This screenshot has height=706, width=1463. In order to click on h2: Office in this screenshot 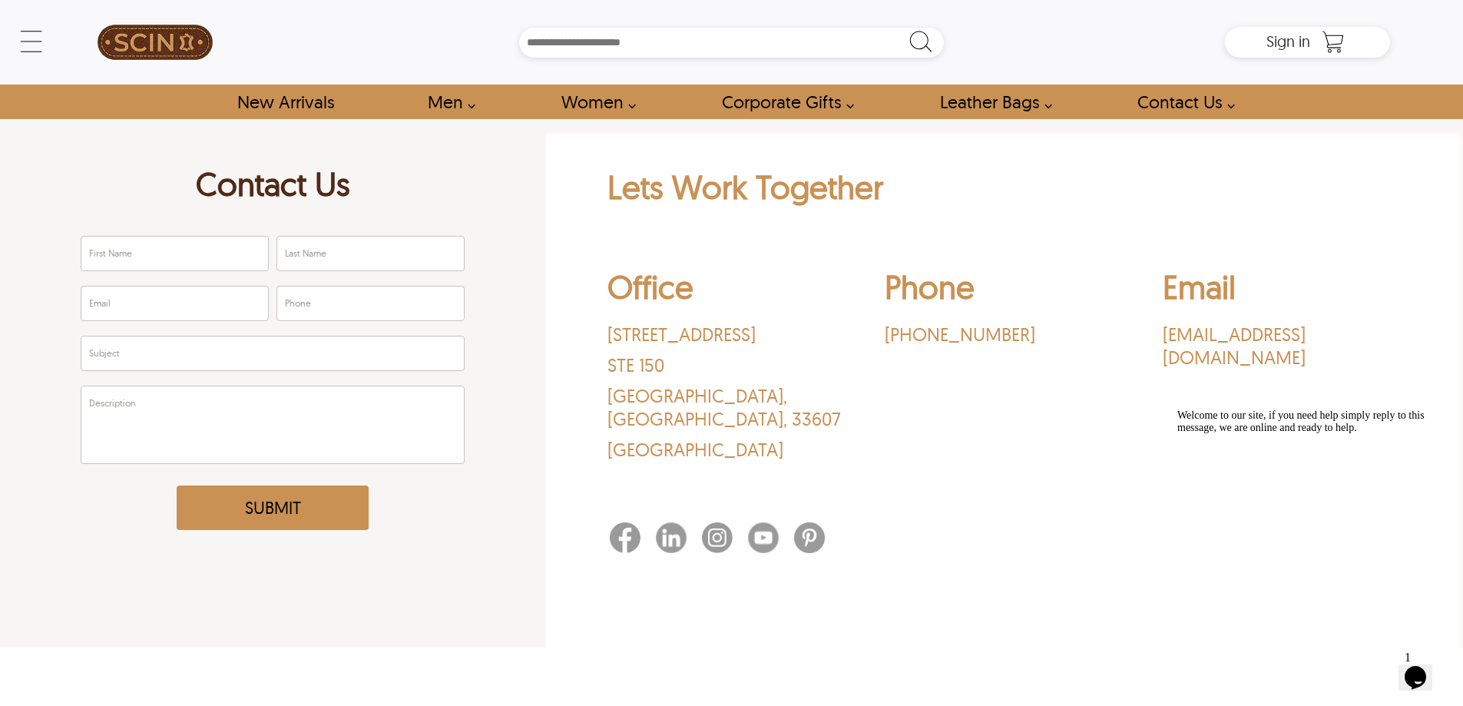, I will do `click(726, 290)`.